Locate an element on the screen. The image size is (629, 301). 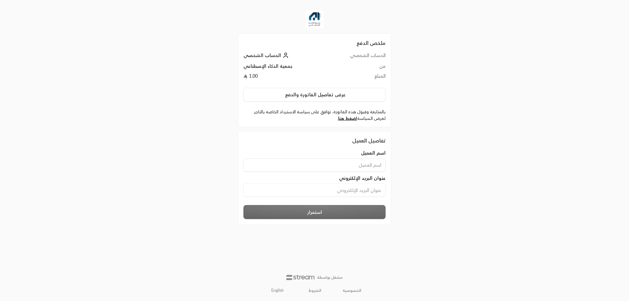
img: Company Logo is located at coordinates (315, 19).